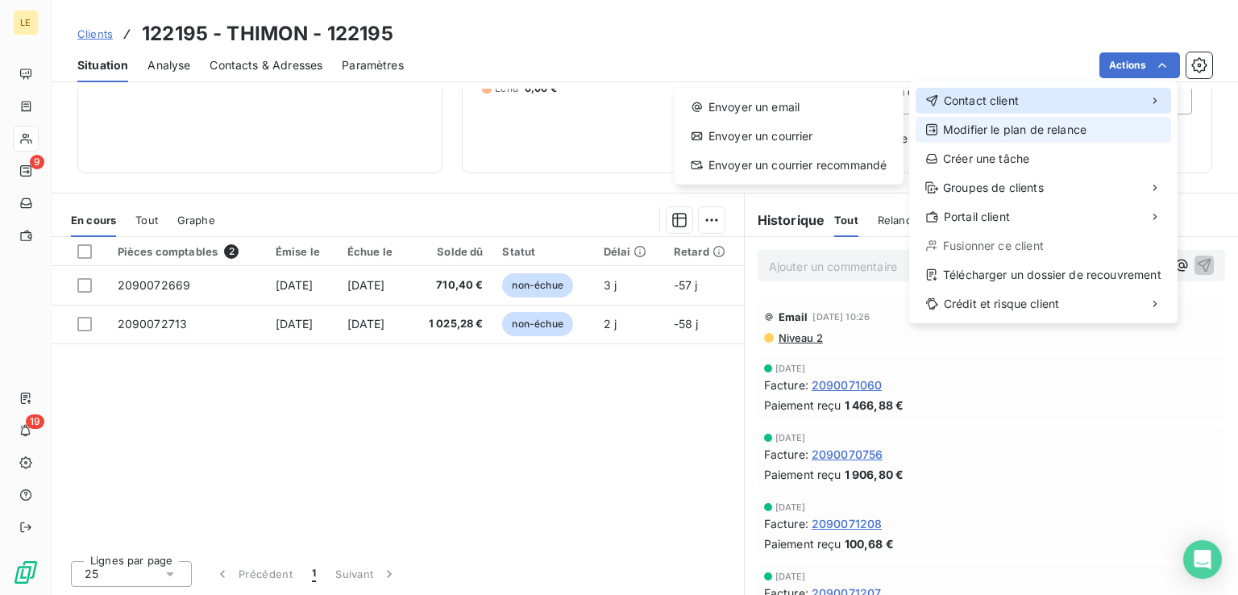  What do you see at coordinates (993, 188) in the screenshot?
I see `span: Groupes de clients` at bounding box center [993, 188].